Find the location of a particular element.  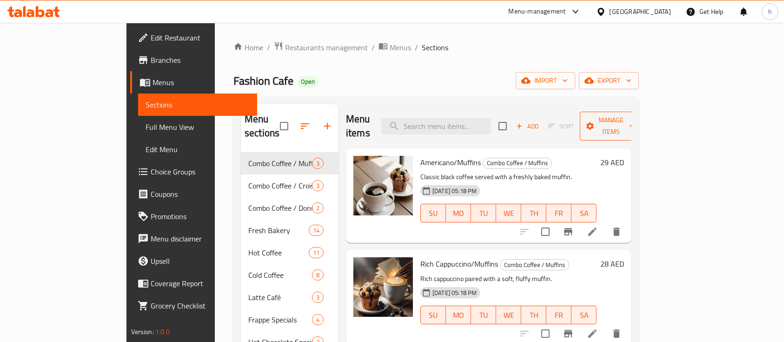

span: 8 is located at coordinates (318, 275).